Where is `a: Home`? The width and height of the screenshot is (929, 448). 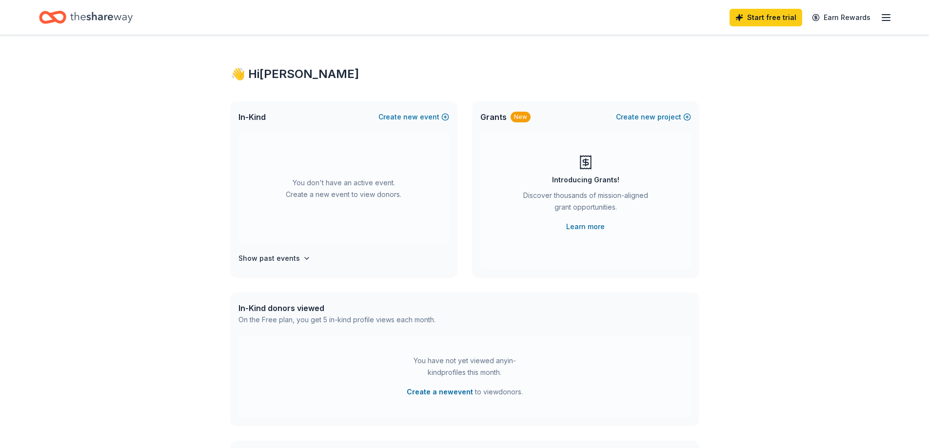 a: Home is located at coordinates (86, 17).